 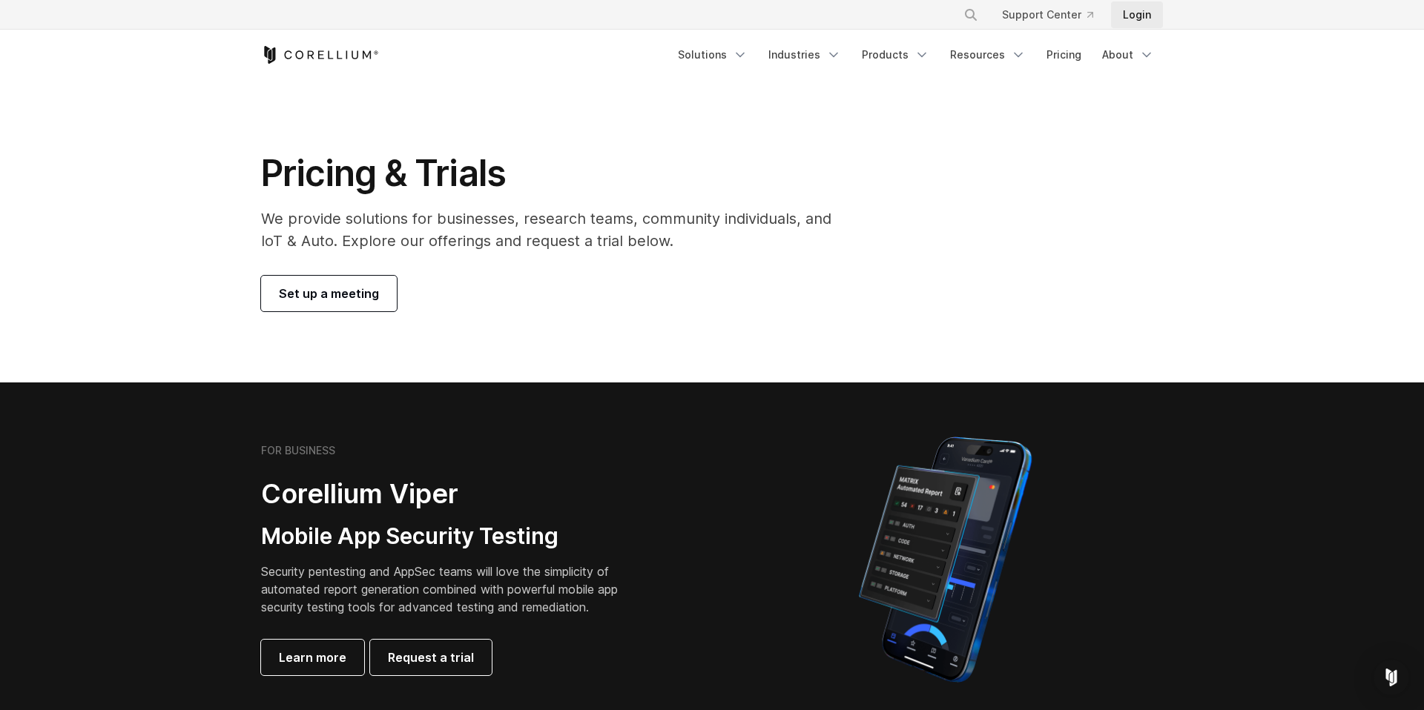 I want to click on a: Pricing, so click(x=1063, y=55).